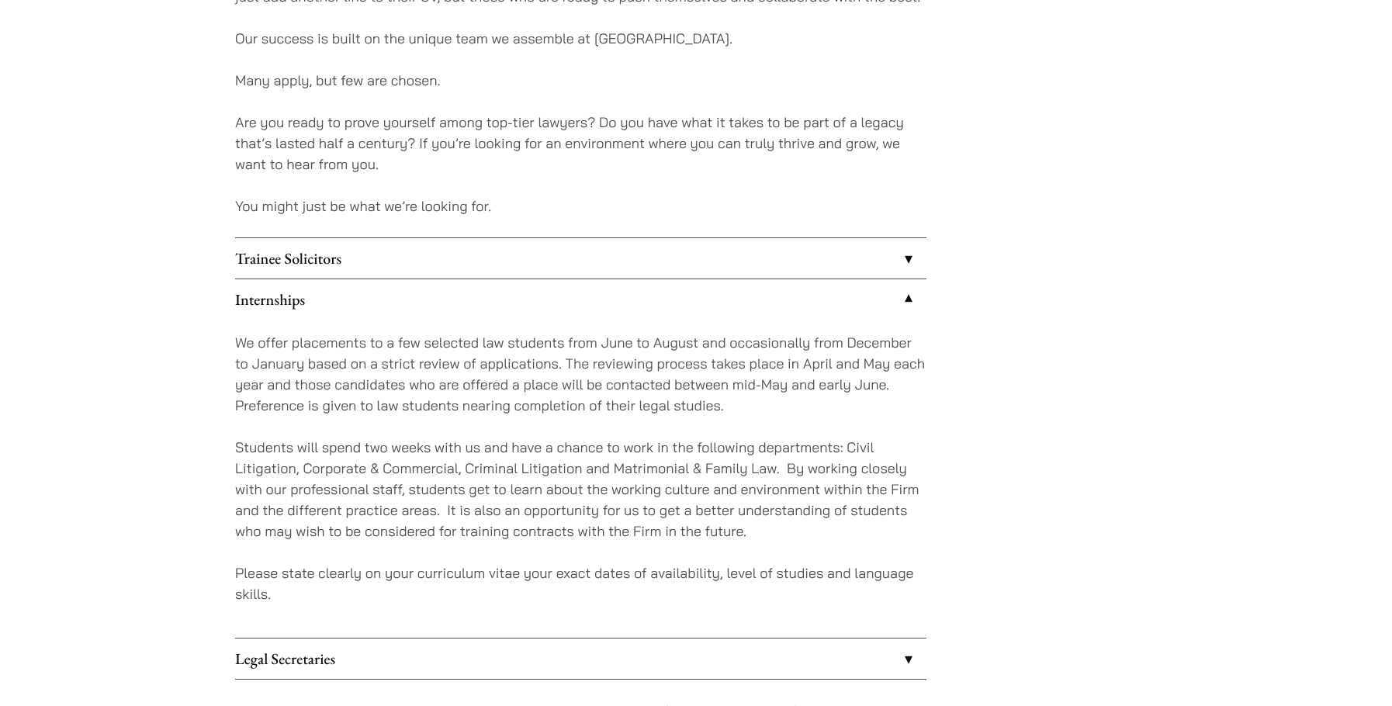 This screenshot has width=1392, height=706. I want to click on p: Are you ready to prove yourself among top-tier lawyers? Do you have what it takes to be part of a..., so click(580, 143).